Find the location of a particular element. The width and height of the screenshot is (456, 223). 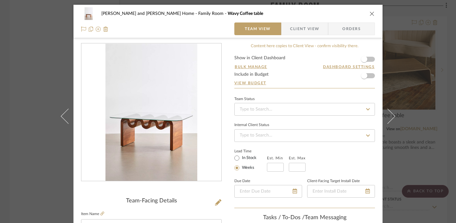

div: team Messaging is located at coordinates (305, 218).